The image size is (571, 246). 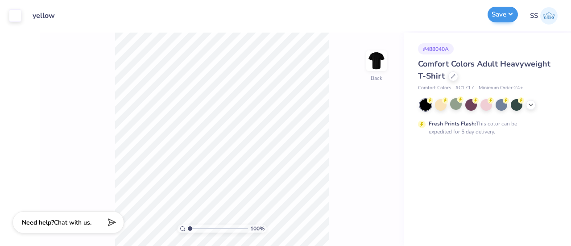 What do you see at coordinates (257, 228) in the screenshot?
I see `span: 100 %` at bounding box center [257, 228].